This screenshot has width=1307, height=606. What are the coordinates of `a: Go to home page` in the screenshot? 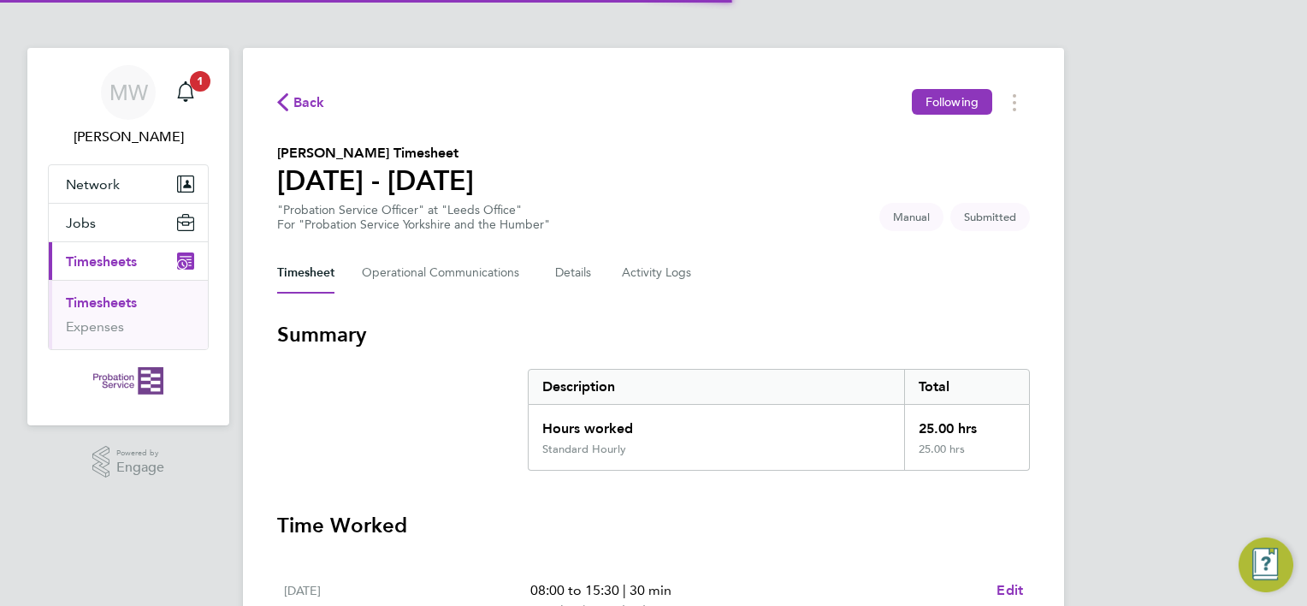 It's located at (128, 381).